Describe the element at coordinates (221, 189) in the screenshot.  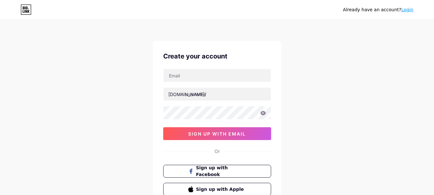
I see `span: Sign up with Apple` at that location.